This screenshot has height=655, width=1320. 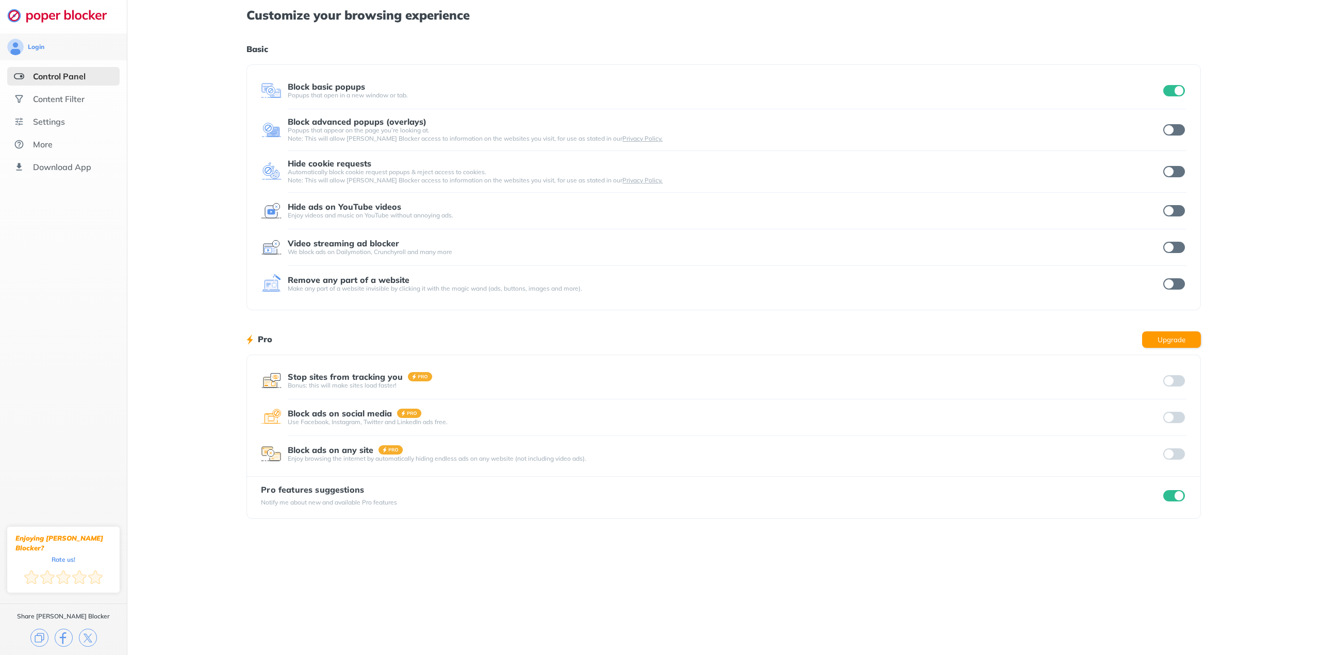 I want to click on div: Content Filter, so click(x=59, y=99).